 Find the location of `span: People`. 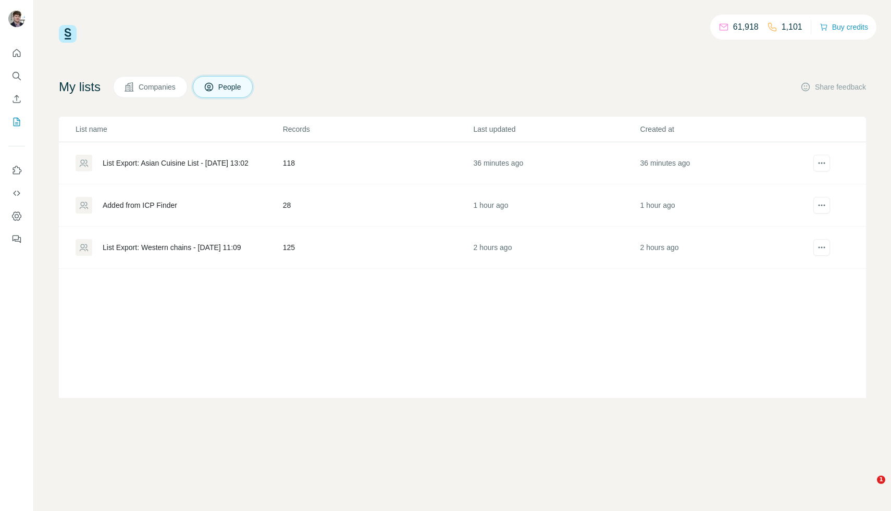

span: People is located at coordinates (230, 87).